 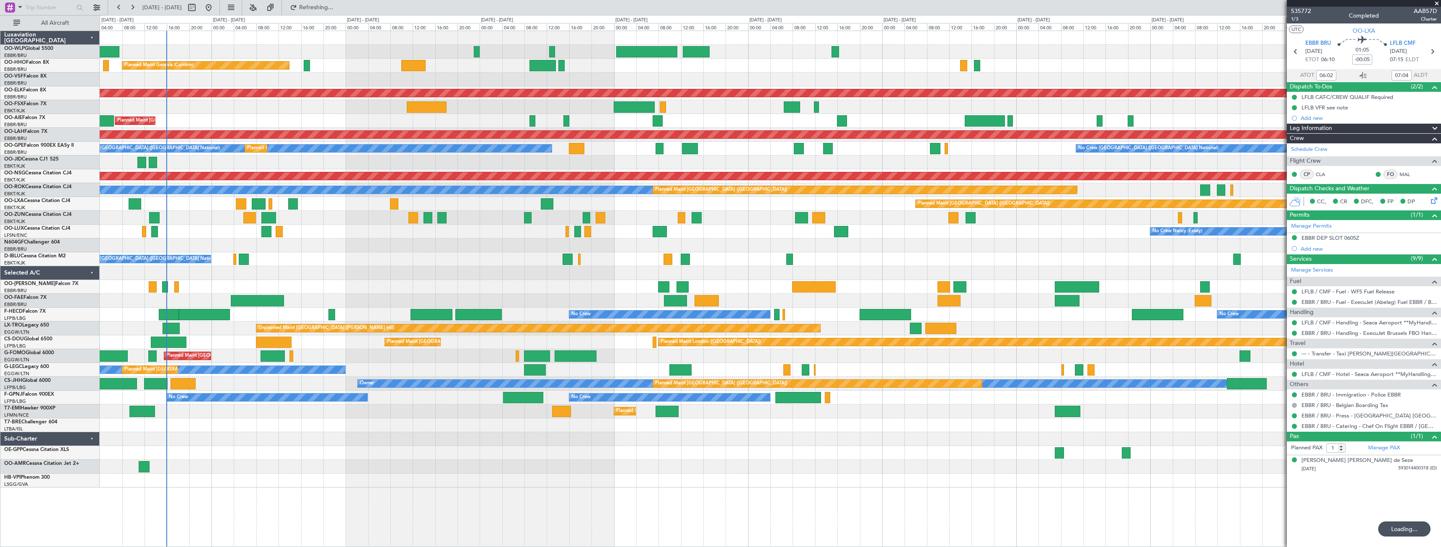 What do you see at coordinates (15, 214) in the screenshot?
I see `span: OO-ZUN` at bounding box center [15, 214].